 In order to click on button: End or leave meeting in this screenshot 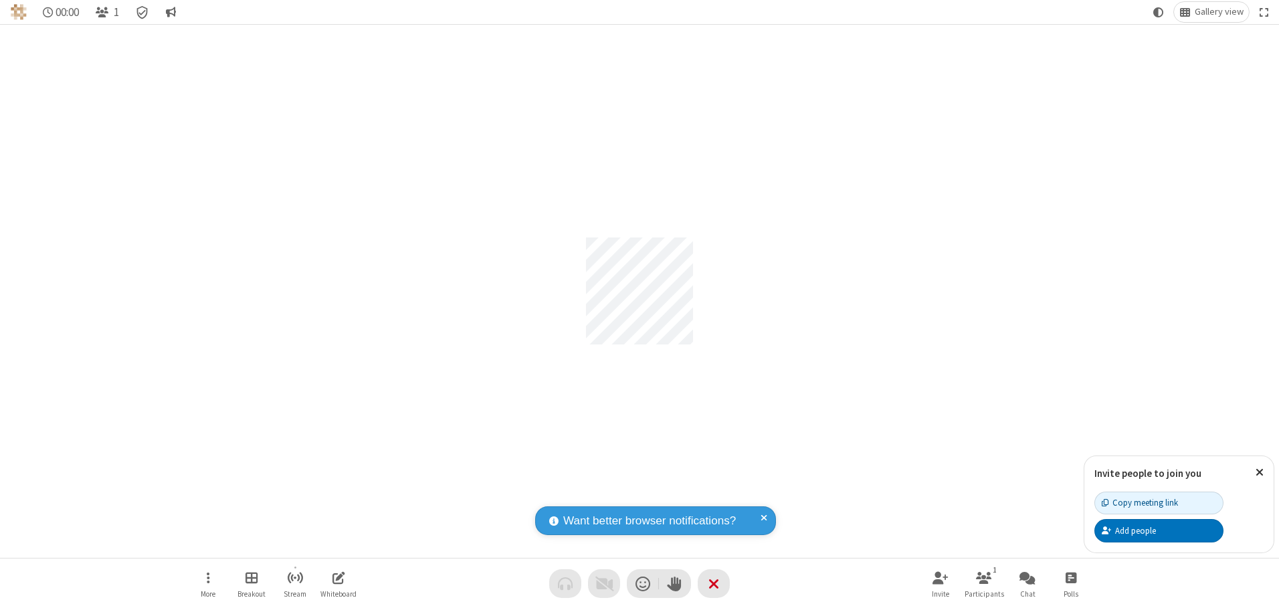, I will do `click(714, 583)`.